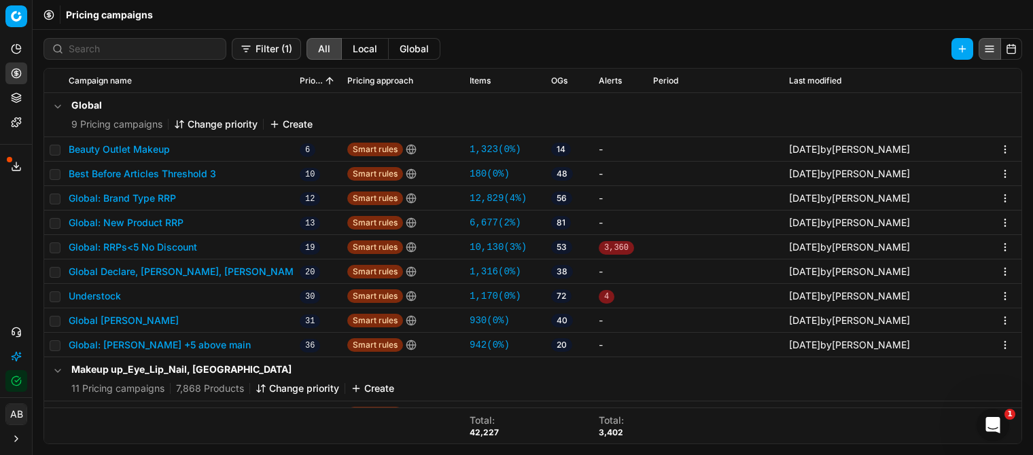 The image size is (1033, 455). What do you see at coordinates (665, 81) in the screenshot?
I see `span: Period` at bounding box center [665, 81].